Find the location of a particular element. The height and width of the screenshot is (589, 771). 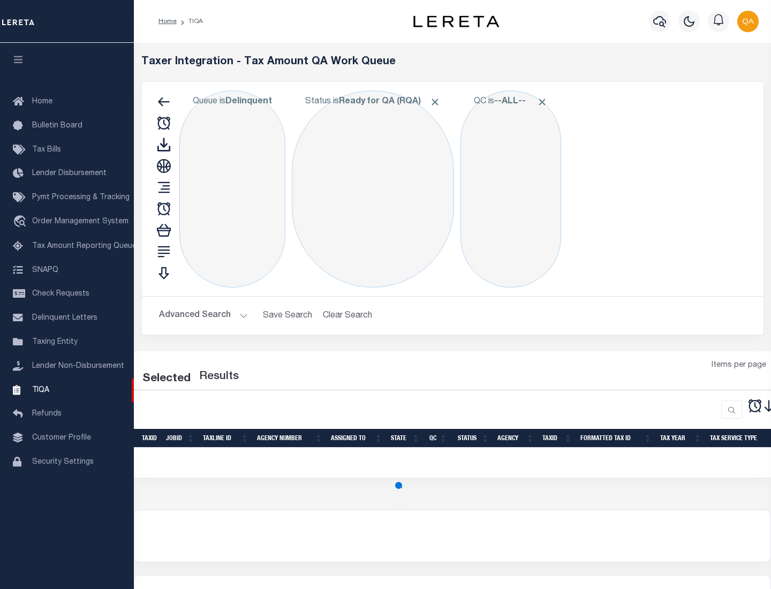

span: Delinquent Letters is located at coordinates (65, 318).